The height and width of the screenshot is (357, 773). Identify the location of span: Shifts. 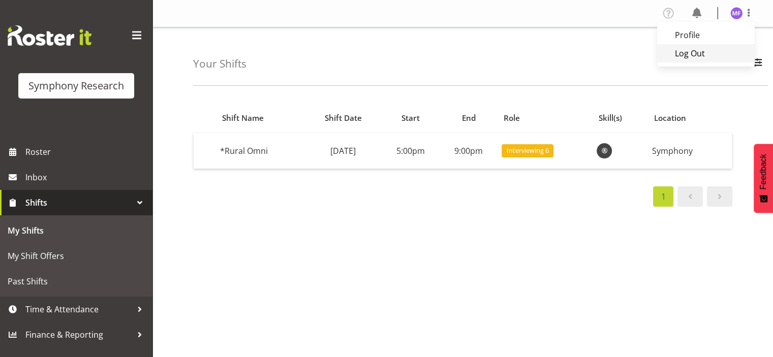
(79, 203).